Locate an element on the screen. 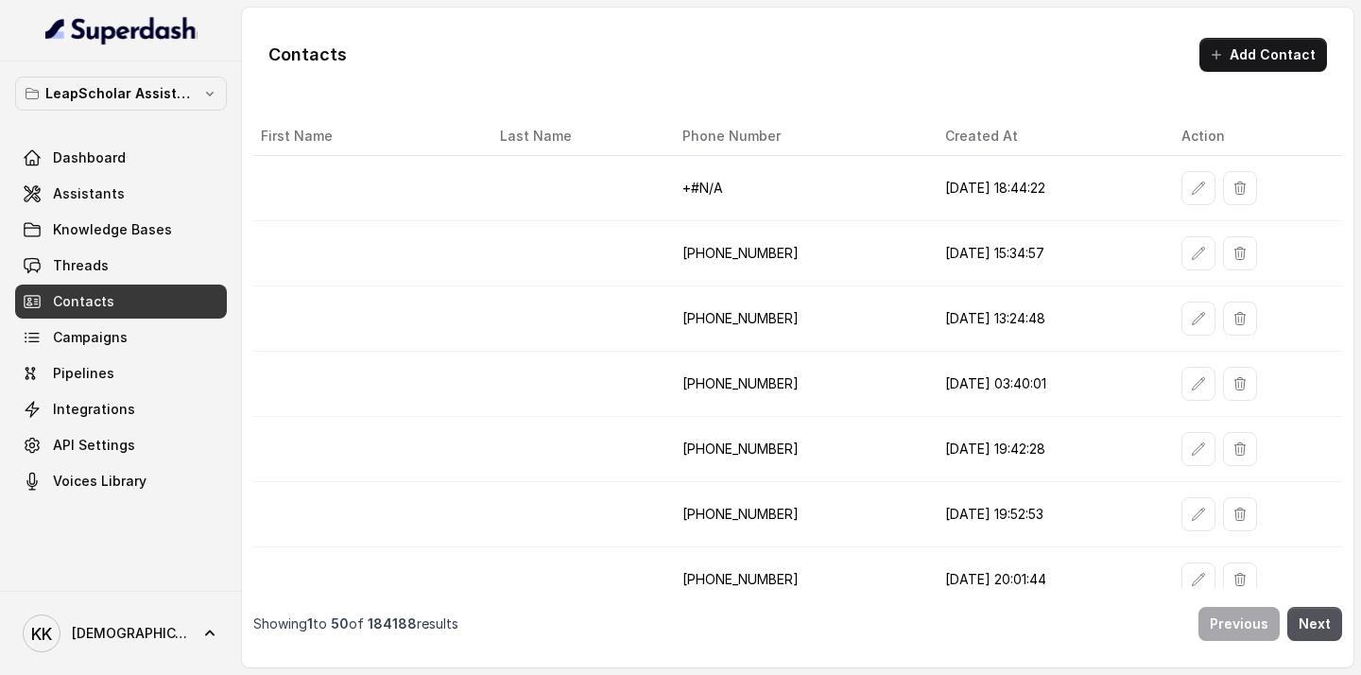 The width and height of the screenshot is (1361, 675). th: First Name is located at coordinates (369, 136).